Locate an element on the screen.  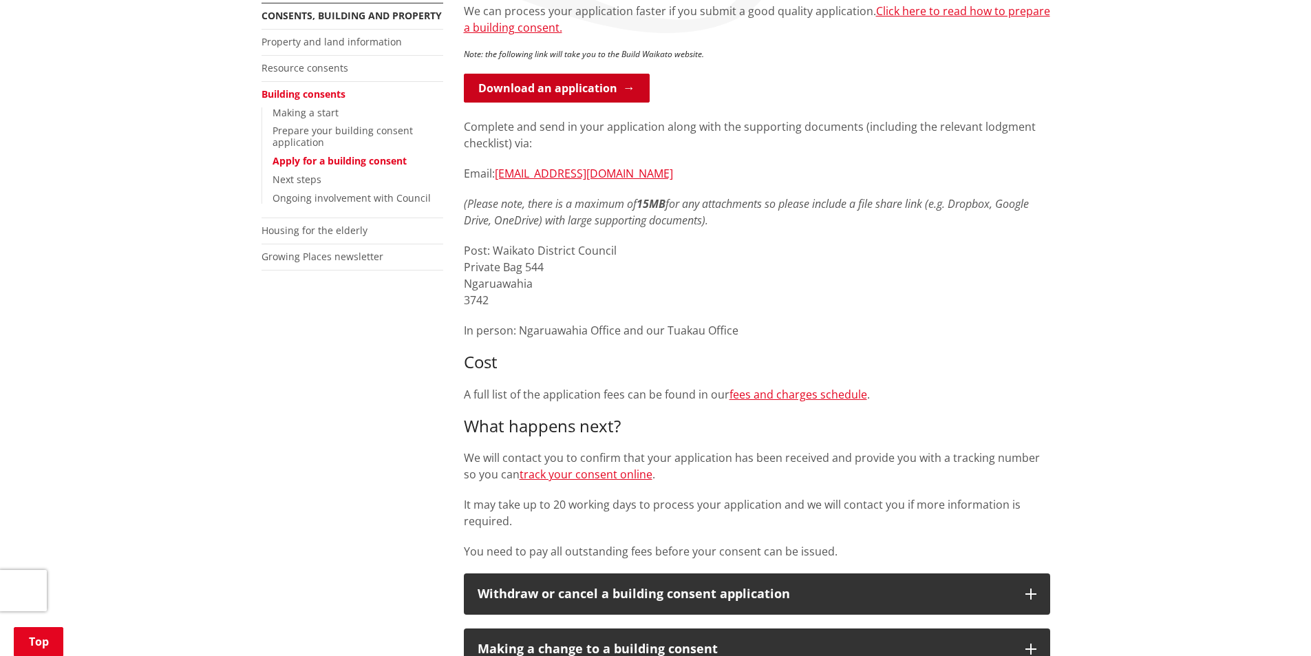
a: track your consent online is located at coordinates (586, 474).